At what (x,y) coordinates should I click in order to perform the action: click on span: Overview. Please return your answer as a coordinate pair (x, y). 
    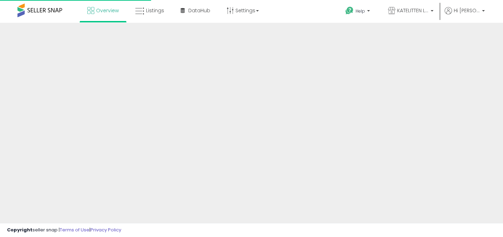
    Looking at the image, I should click on (107, 10).